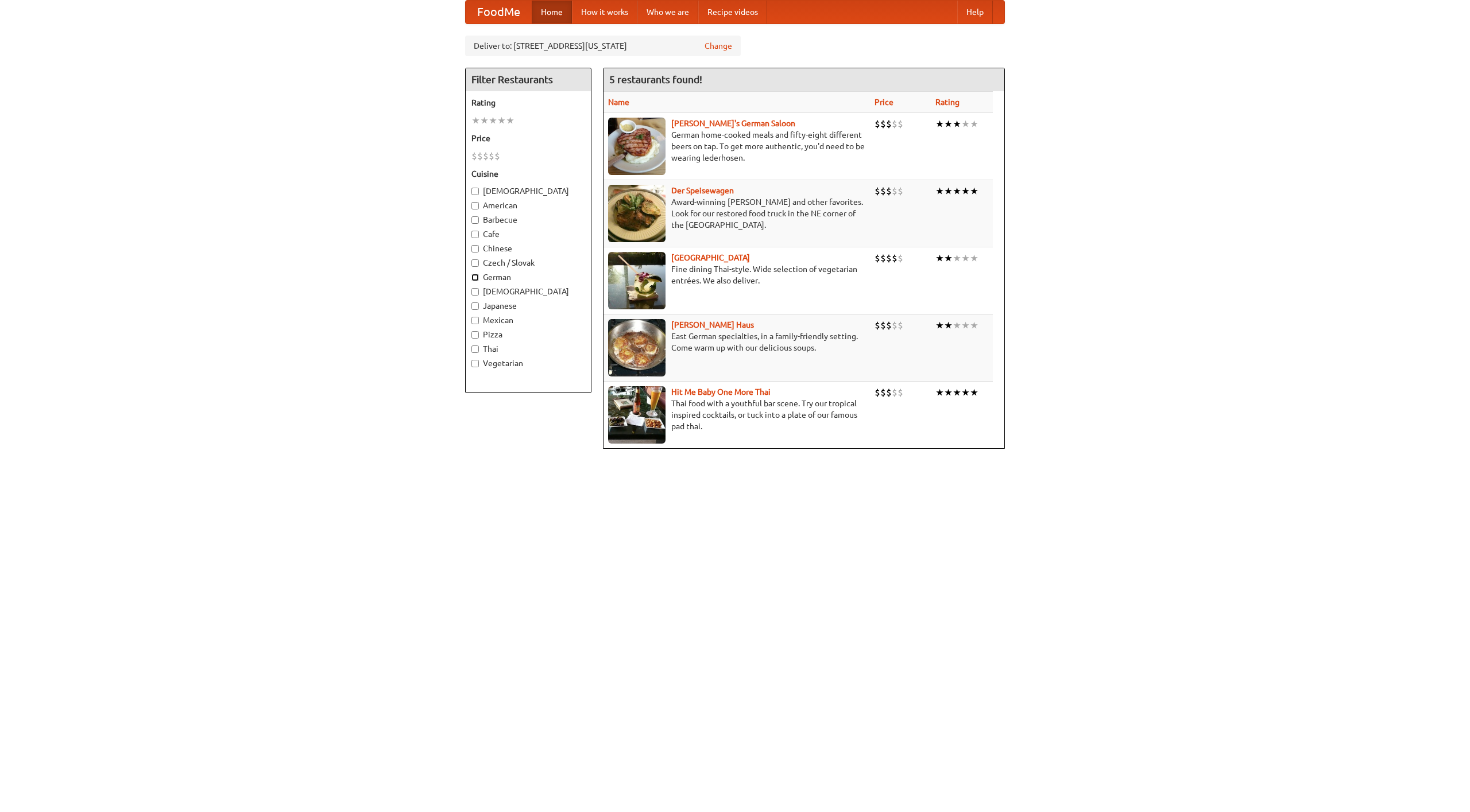  Describe the element at coordinates (528, 277) in the screenshot. I see `label: German` at that location.